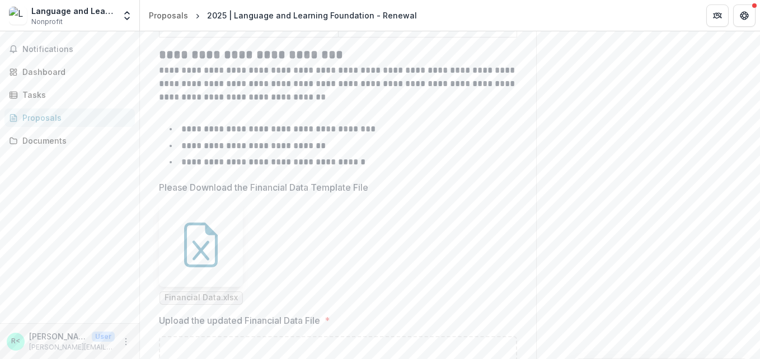 The image size is (760, 359). Describe the element at coordinates (73, 11) in the screenshot. I see `div: Language and Learning Foundation` at that location.